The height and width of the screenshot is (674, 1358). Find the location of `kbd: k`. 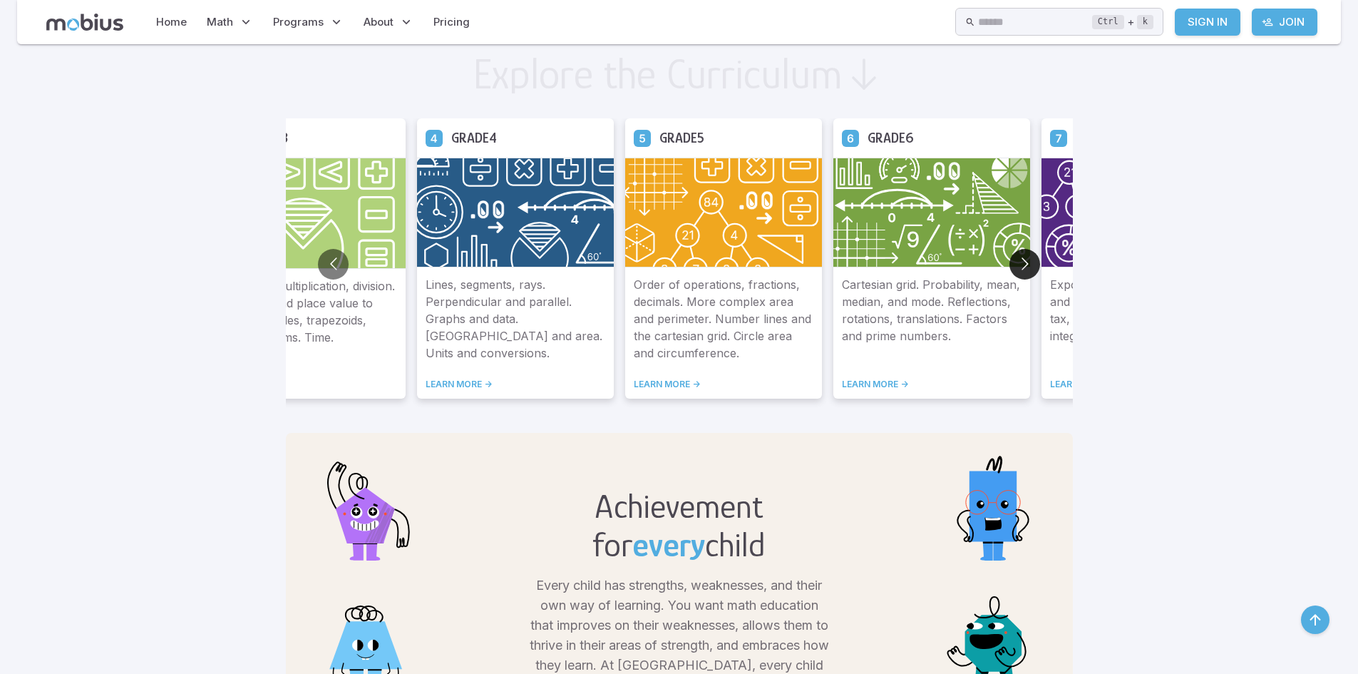

kbd: k is located at coordinates (1145, 22).